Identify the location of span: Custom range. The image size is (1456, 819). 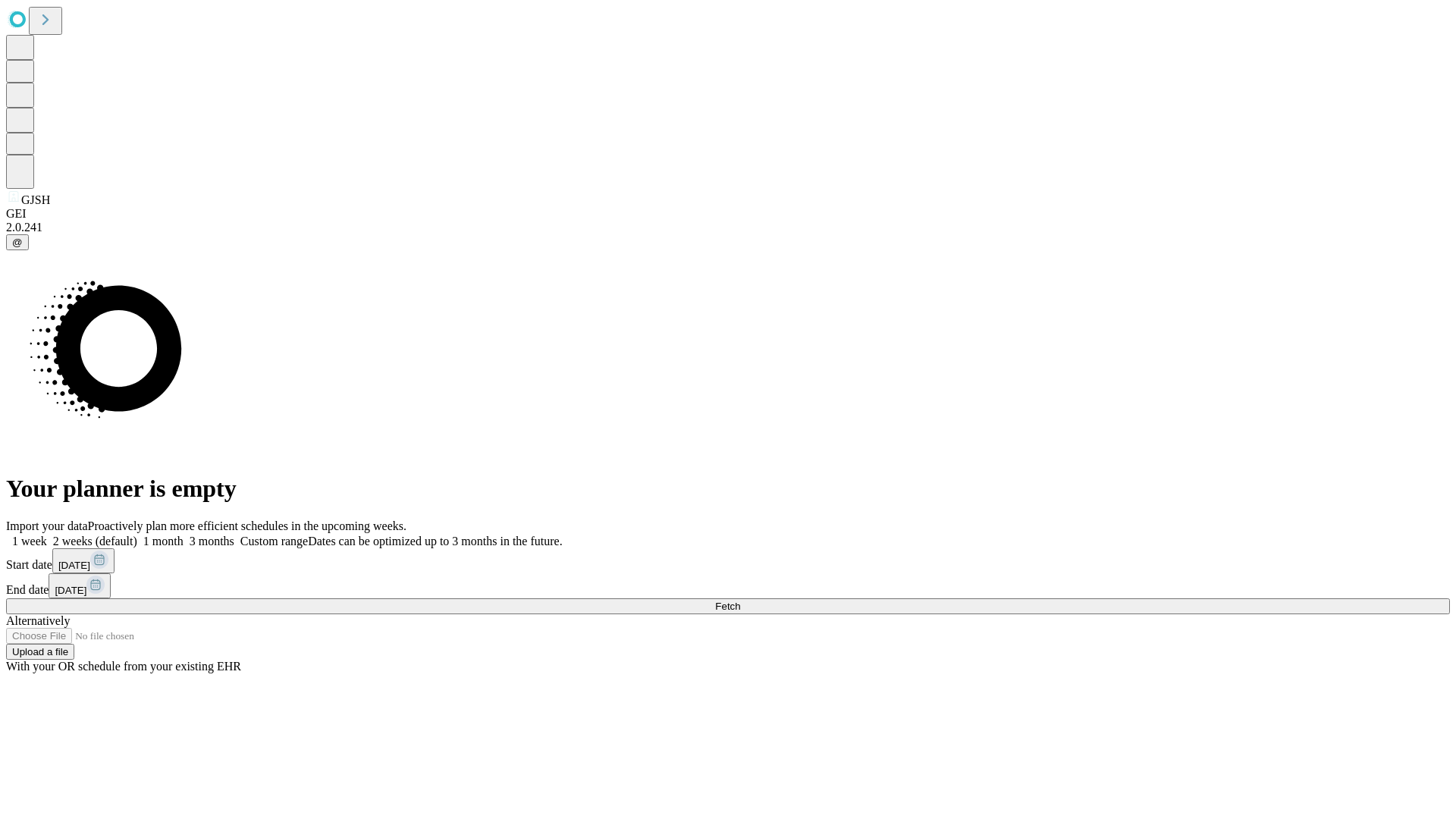
(274, 541).